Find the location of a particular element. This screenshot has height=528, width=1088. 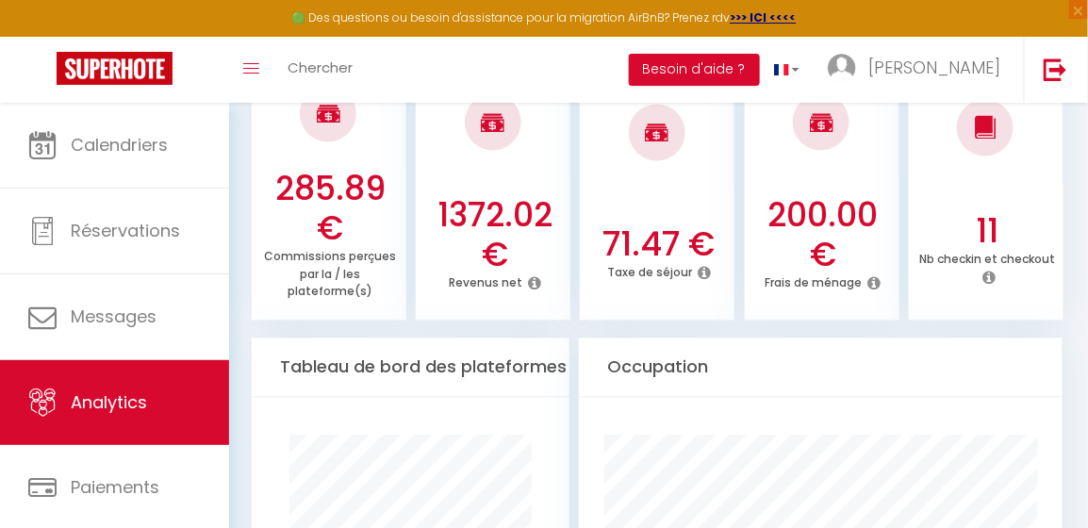

h3: 285.89 € is located at coordinates (330, 209).